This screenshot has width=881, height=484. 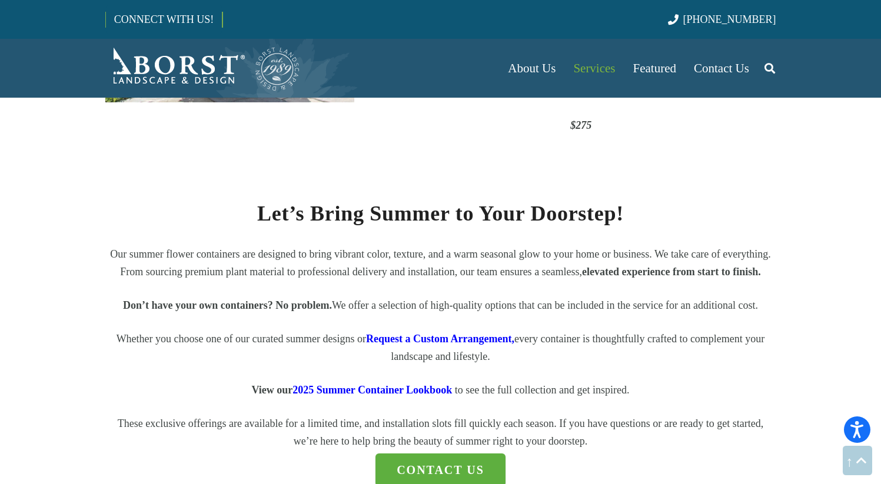 What do you see at coordinates (372, 390) in the screenshot?
I see `a: 2025 Summer Container Lookbook` at bounding box center [372, 390].